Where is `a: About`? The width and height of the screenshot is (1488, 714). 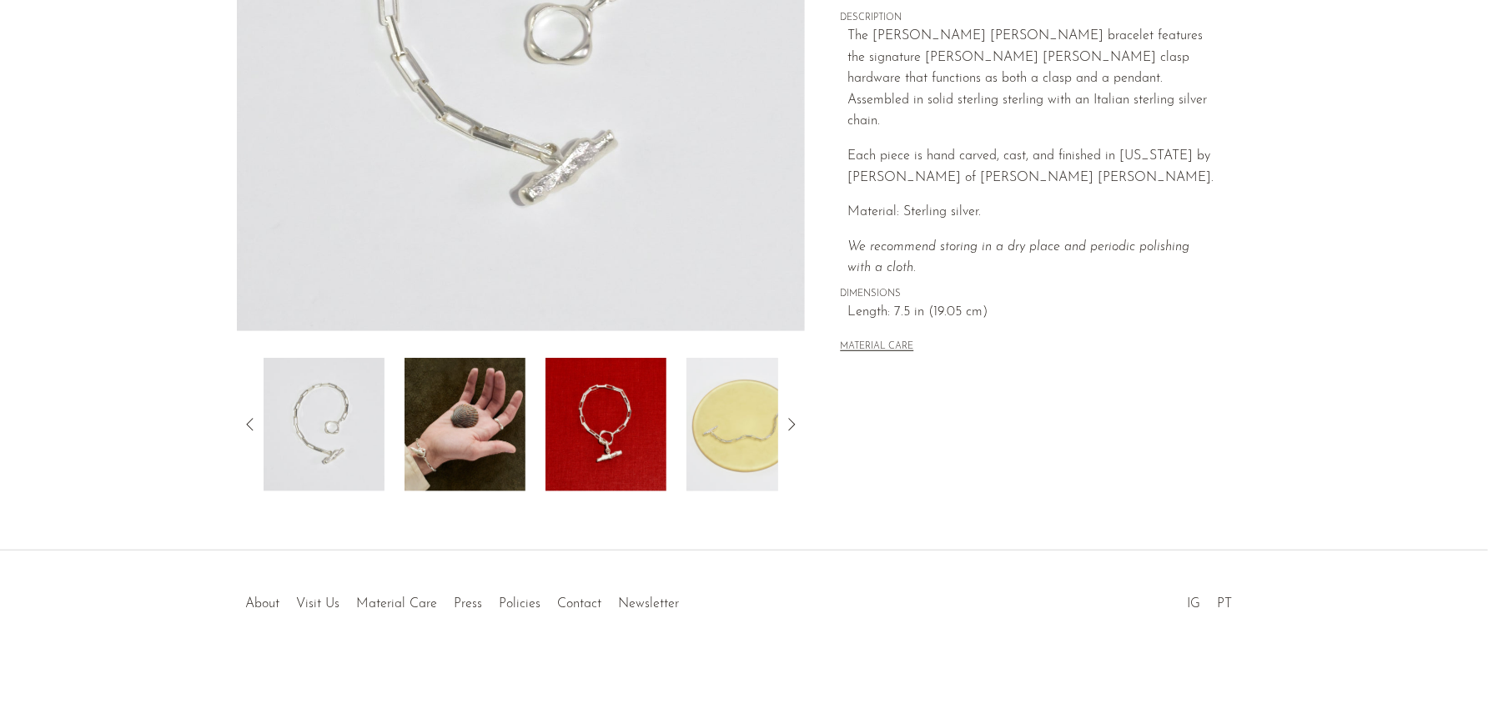
a: About is located at coordinates (262, 604).